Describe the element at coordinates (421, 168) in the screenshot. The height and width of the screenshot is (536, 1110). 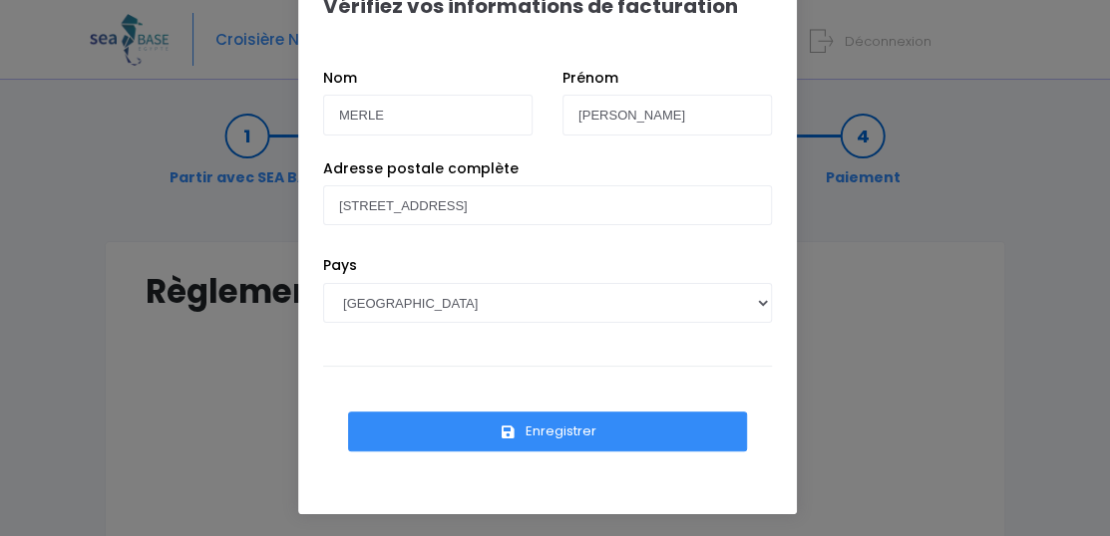
I see `label: Adresse postale complète` at that location.